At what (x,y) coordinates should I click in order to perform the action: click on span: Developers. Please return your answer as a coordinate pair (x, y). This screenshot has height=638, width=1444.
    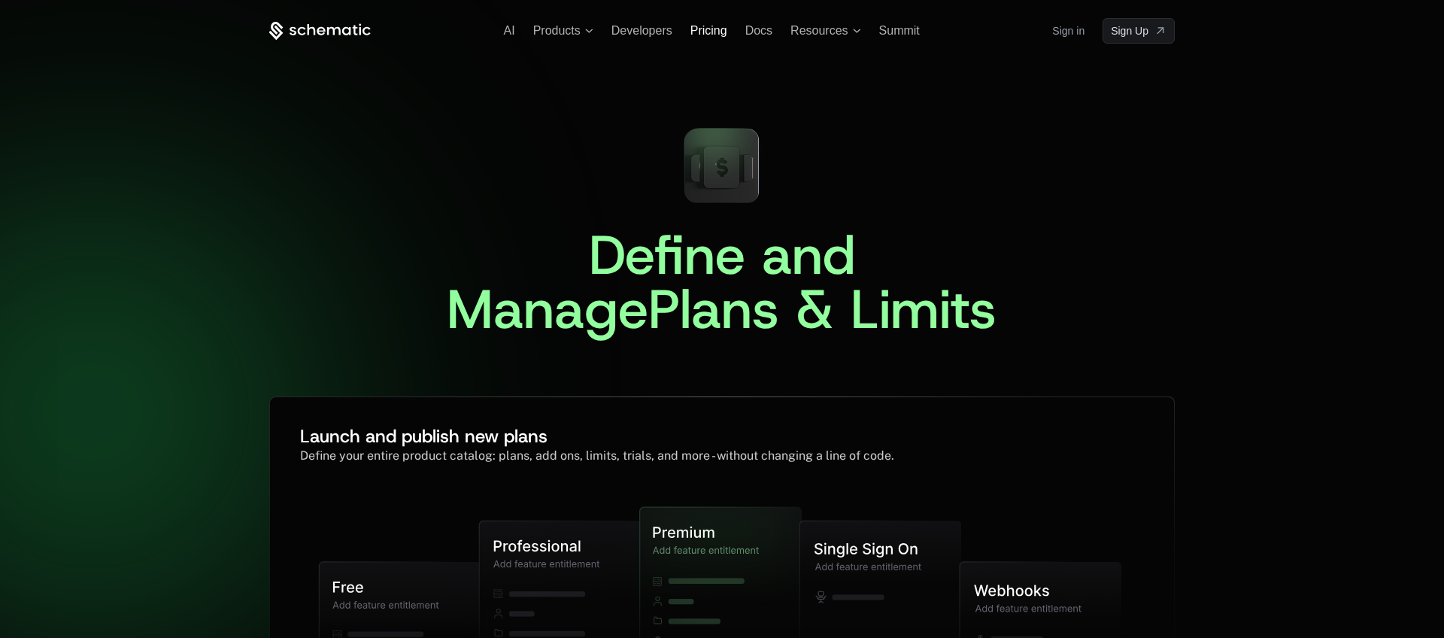
    Looking at the image, I should click on (642, 30).